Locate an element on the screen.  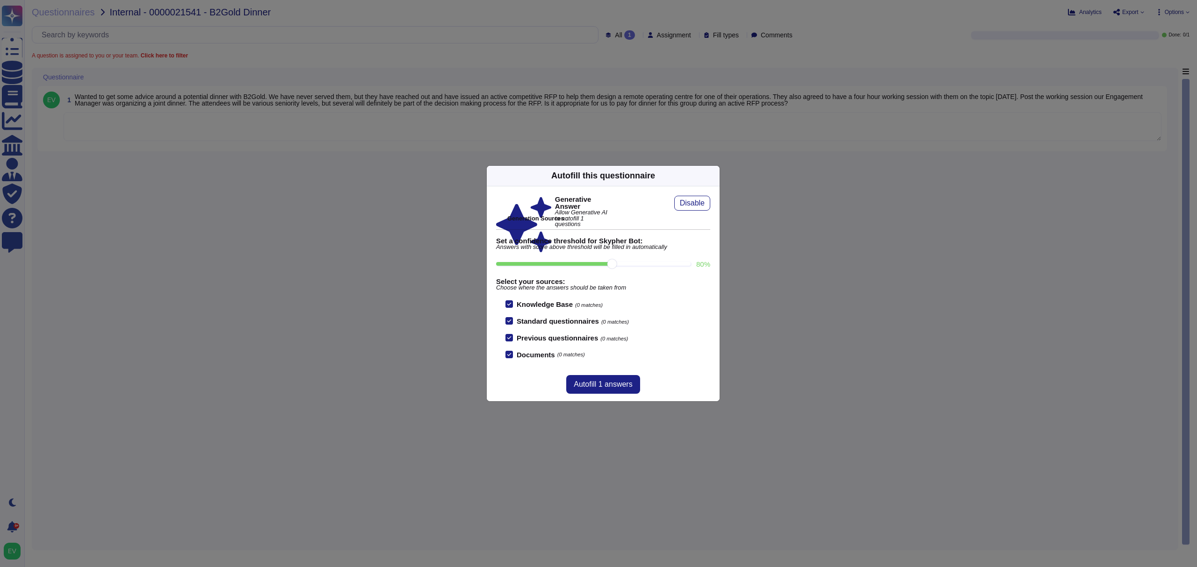
span: Autofill 1 answers is located at coordinates (603, 385).